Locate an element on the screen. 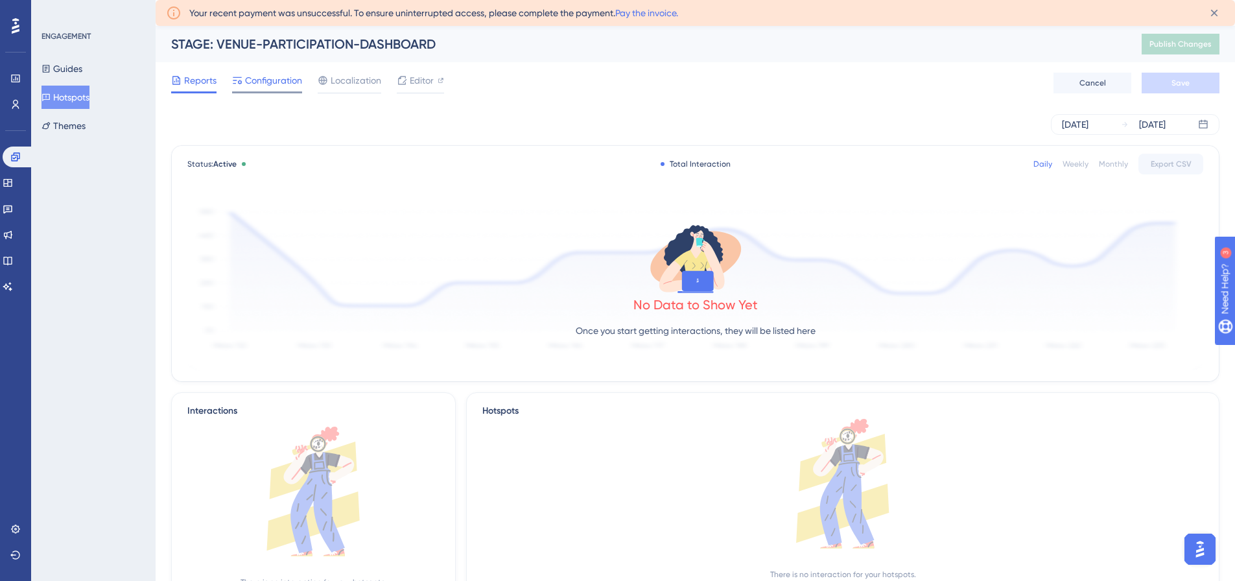 The image size is (1235, 581). button: Publish Changes is located at coordinates (1181, 44).